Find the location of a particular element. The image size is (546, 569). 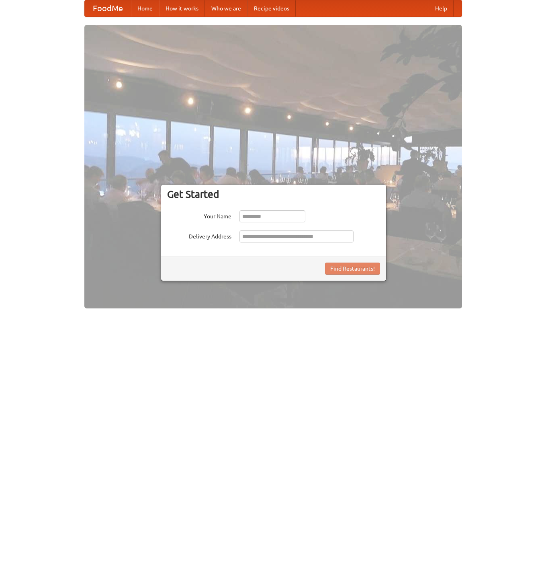

button: Find Restaurants! is located at coordinates (353, 269).